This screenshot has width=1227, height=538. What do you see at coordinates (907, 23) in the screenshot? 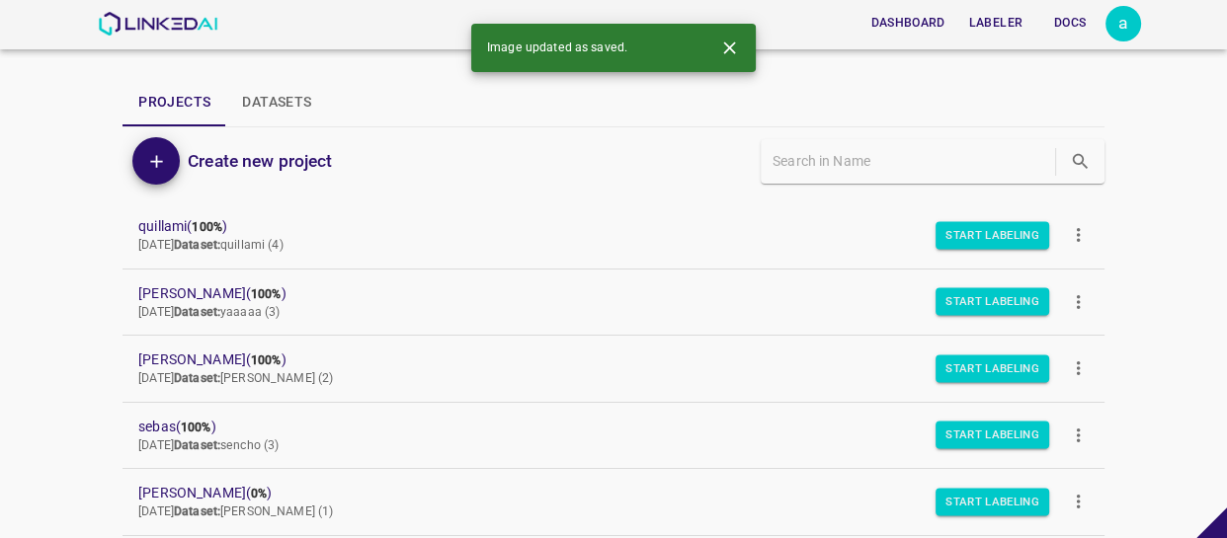
I see `button: Dashboard` at bounding box center [907, 23].